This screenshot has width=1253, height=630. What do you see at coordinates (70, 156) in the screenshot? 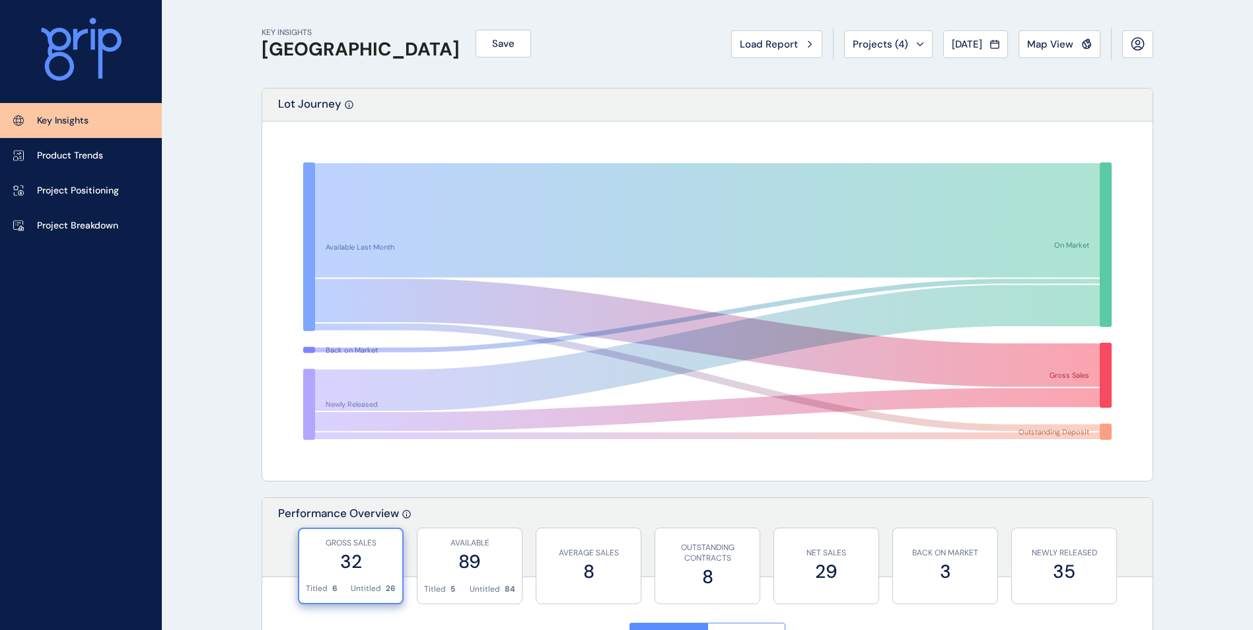
I see `p: Product Trends` at bounding box center [70, 156].